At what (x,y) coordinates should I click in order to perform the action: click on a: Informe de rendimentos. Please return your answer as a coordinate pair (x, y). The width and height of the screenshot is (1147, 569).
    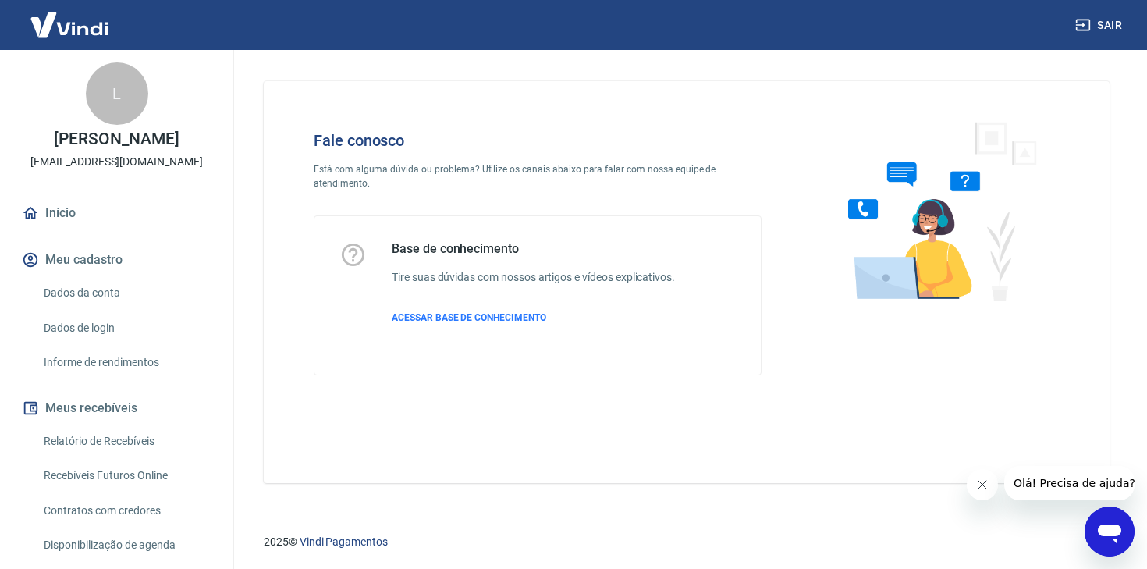
    Looking at the image, I should click on (126, 362).